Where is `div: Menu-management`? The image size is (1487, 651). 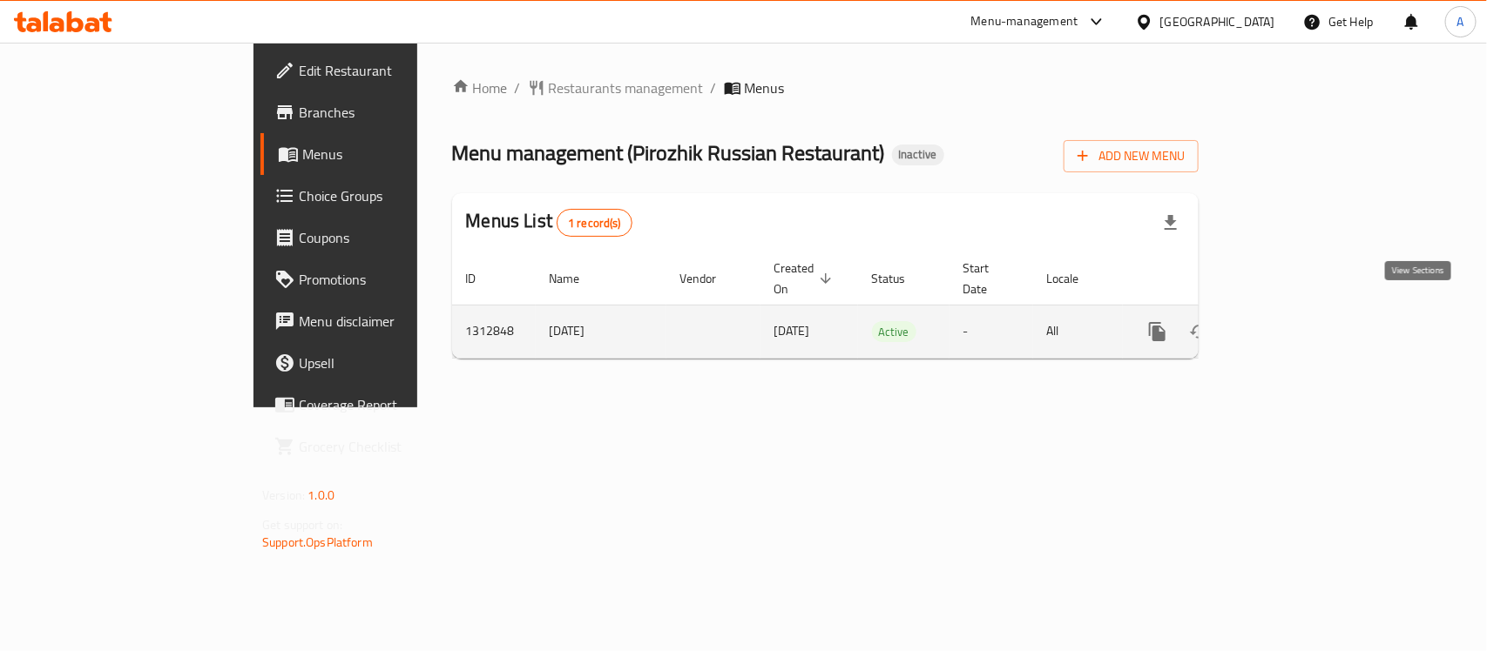
div: Menu-management is located at coordinates (1024, 22).